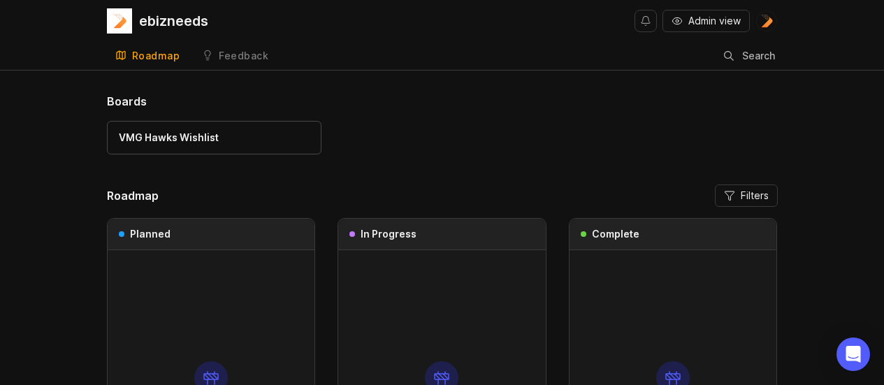 This screenshot has width=884, height=385. What do you see at coordinates (148, 56) in the screenshot?
I see `a: Roadmap` at bounding box center [148, 56].